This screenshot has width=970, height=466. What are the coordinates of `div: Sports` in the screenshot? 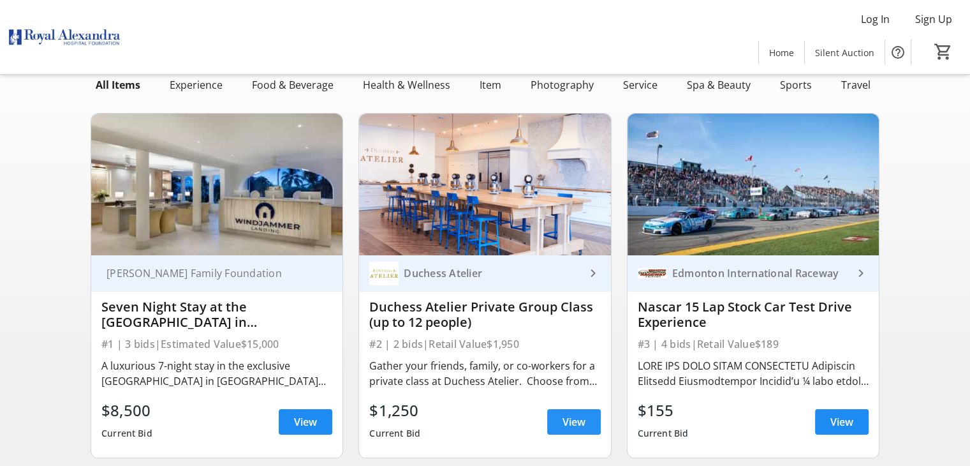 It's located at (796, 85).